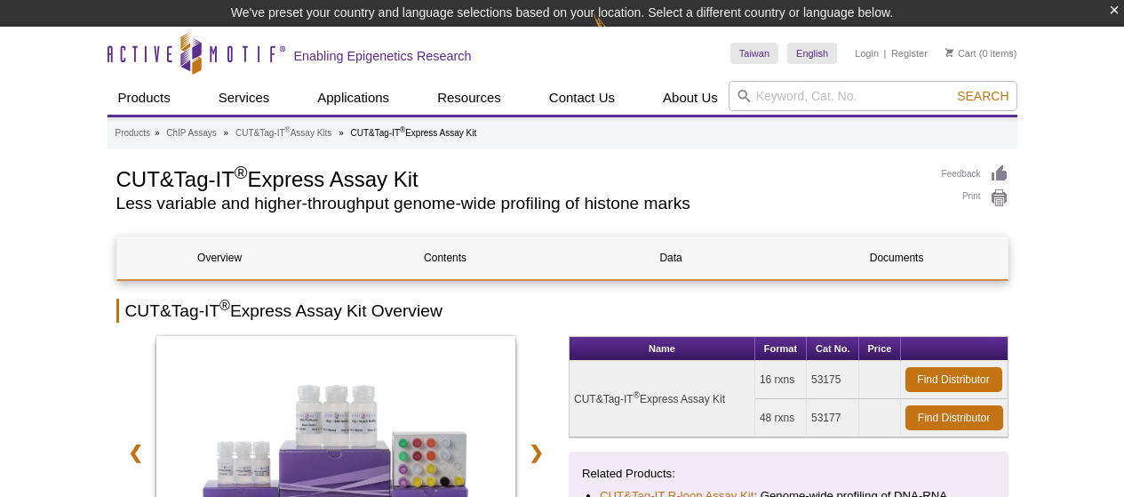  Describe the element at coordinates (662, 348) in the screenshot. I see `th: Name` at that location.